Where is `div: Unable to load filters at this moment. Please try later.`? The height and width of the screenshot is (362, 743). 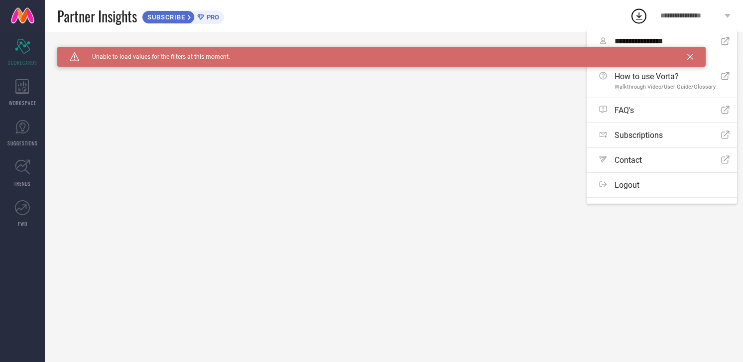 div: Unable to load filters at this moment. Please try later. is located at coordinates (394, 51).